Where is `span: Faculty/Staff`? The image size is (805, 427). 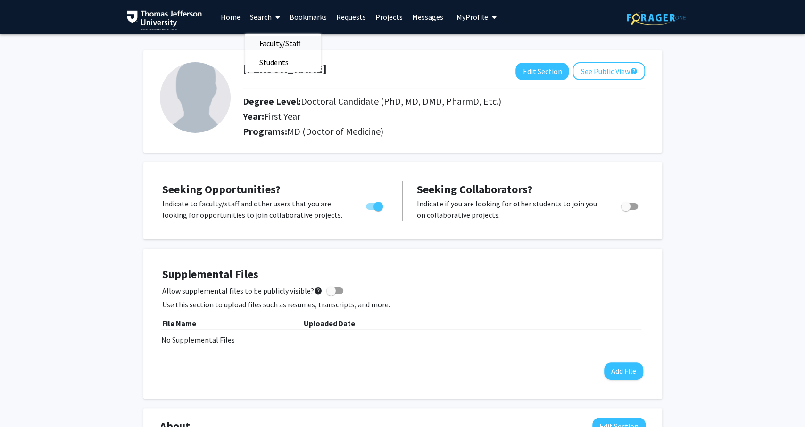 span: Faculty/Staff is located at coordinates (280, 43).